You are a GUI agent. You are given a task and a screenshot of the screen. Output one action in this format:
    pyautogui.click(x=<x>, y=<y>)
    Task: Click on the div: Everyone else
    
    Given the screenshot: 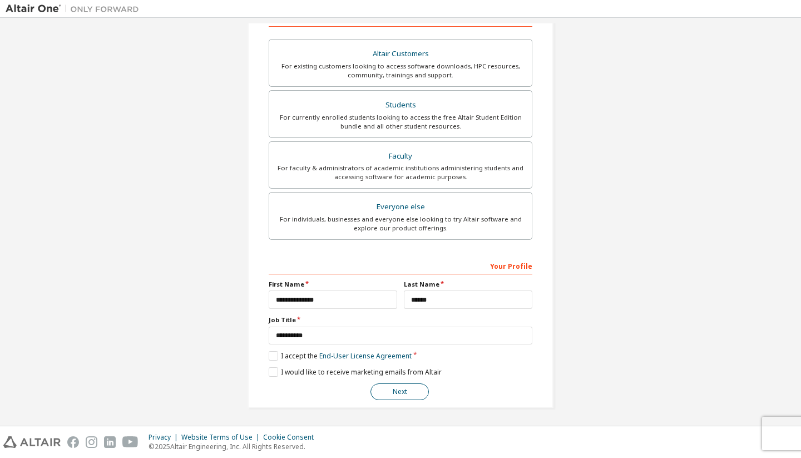 What is the action you would take?
    pyautogui.click(x=400, y=207)
    